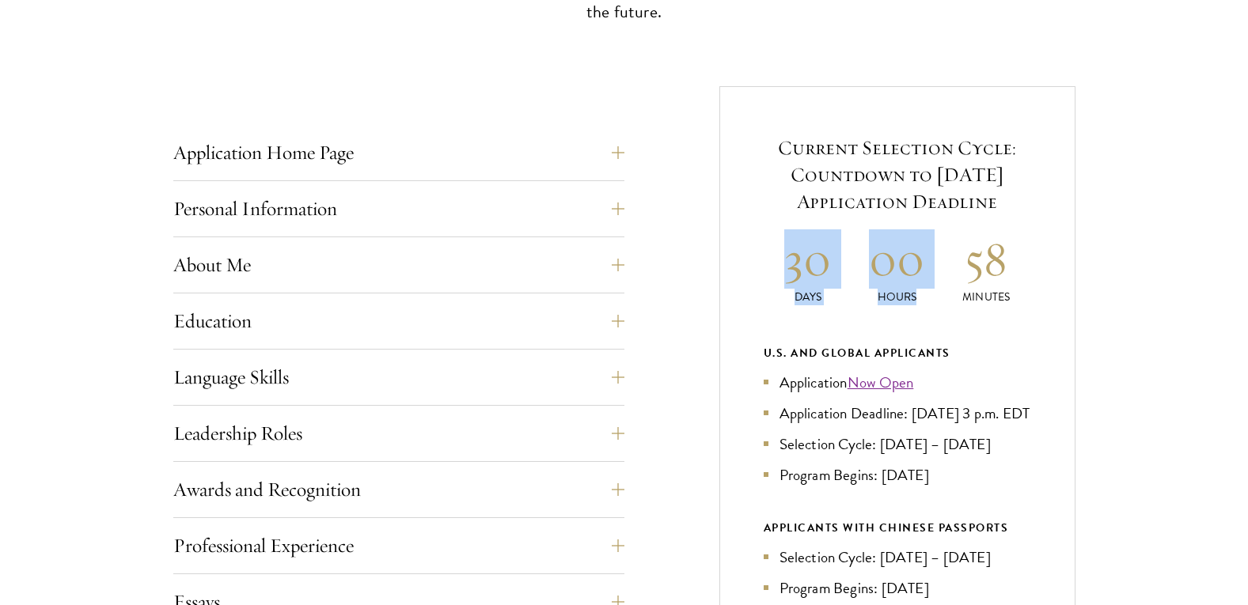 Image resolution: width=1248 pixels, height=605 pixels. What do you see at coordinates (808, 297) in the screenshot?
I see `p: Days` at bounding box center [808, 297].